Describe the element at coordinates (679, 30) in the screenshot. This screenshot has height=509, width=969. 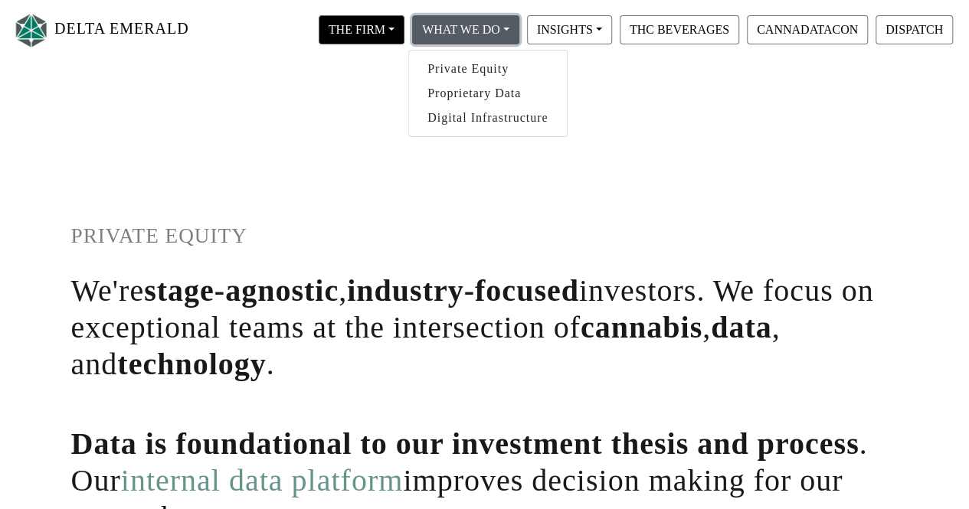
I see `button: THC BEVERAGES` at that location.